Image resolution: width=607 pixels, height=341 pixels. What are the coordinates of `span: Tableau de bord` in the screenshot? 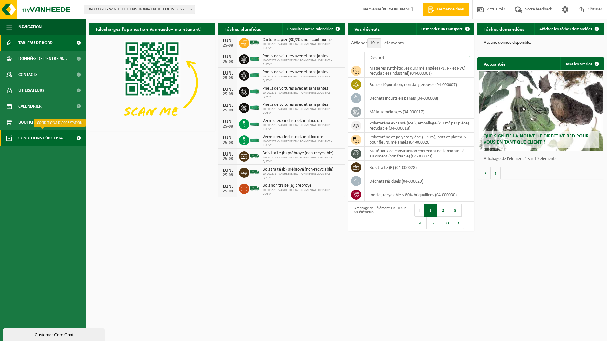 It's located at (36, 43).